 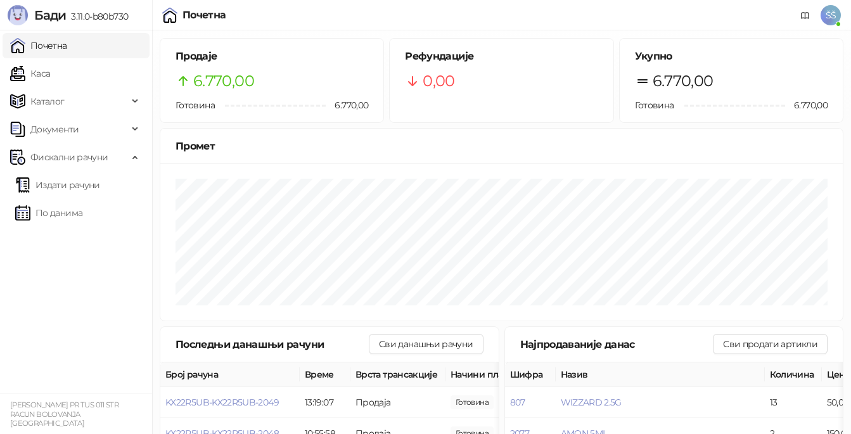 What do you see at coordinates (426, 344) in the screenshot?
I see `button: Сви данашњи рачуни` at bounding box center [426, 344].